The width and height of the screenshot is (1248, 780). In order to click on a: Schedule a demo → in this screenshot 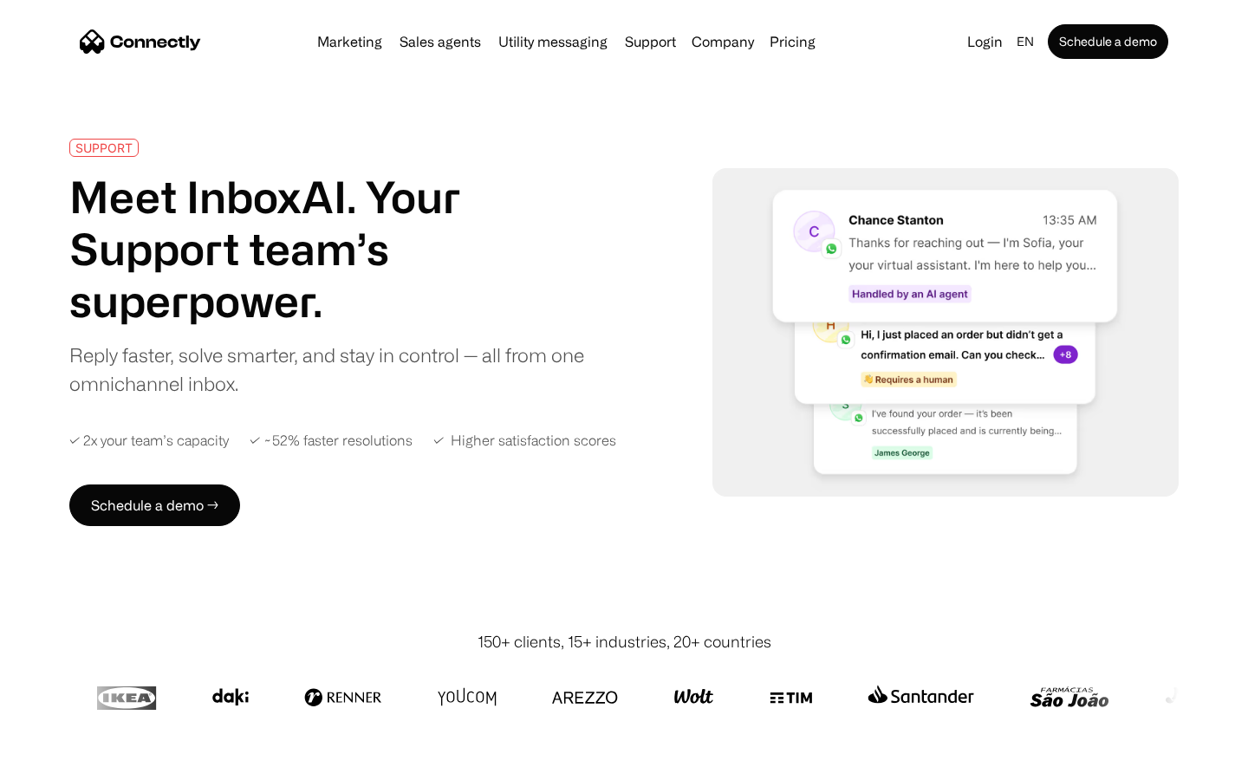, I will do `click(154, 505)`.